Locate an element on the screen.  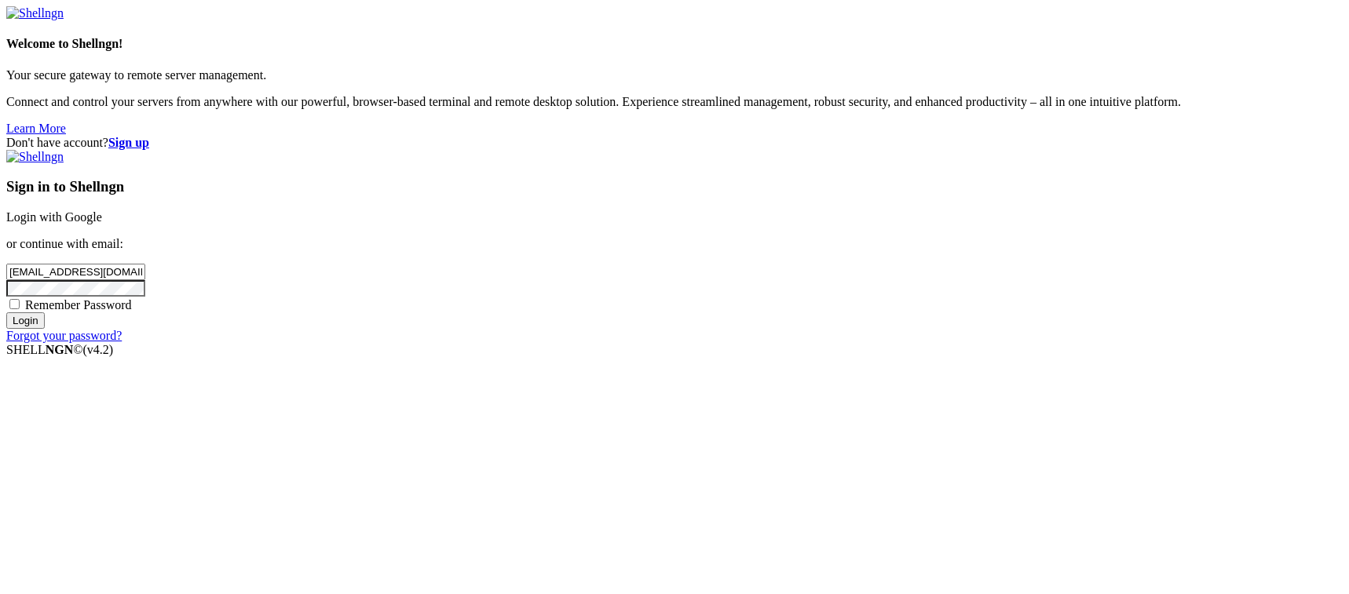
p: Your secure gateway to remote server management. is located at coordinates (674, 75).